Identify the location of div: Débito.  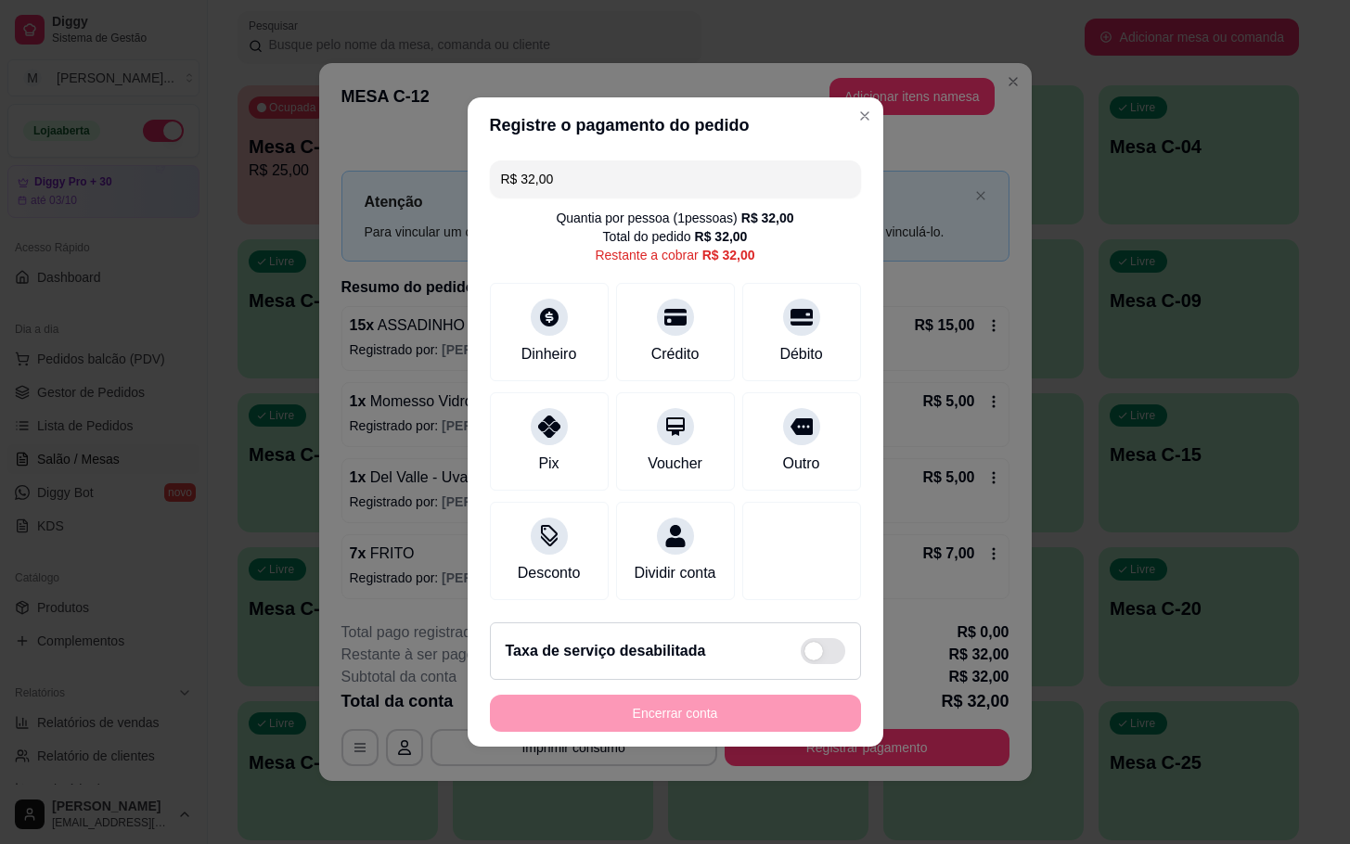
(801, 354).